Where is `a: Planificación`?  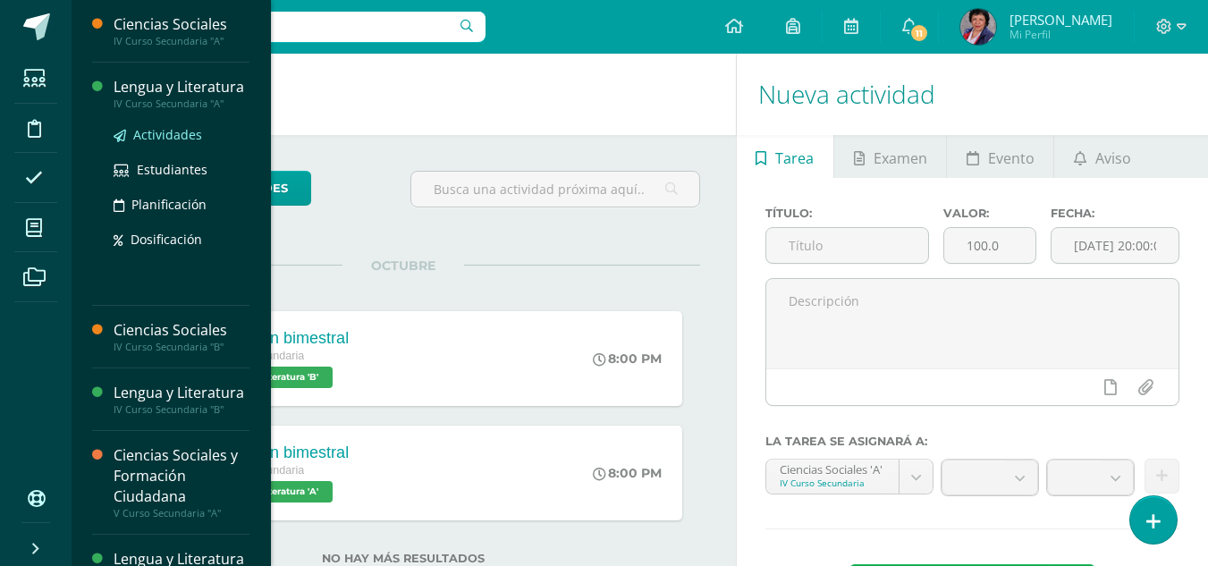
a: Planificación is located at coordinates (181, 204).